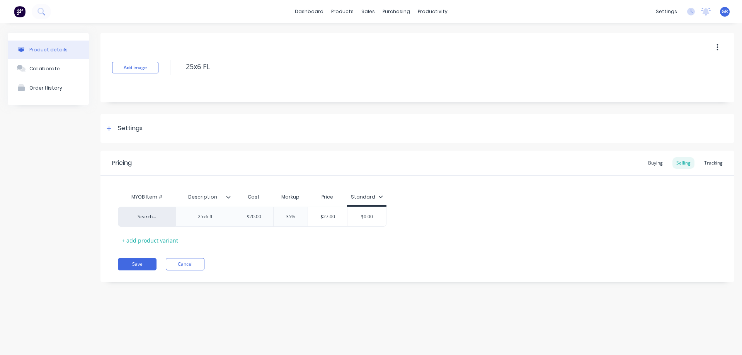 This screenshot has width=742, height=355. I want to click on div: Selling, so click(683, 163).